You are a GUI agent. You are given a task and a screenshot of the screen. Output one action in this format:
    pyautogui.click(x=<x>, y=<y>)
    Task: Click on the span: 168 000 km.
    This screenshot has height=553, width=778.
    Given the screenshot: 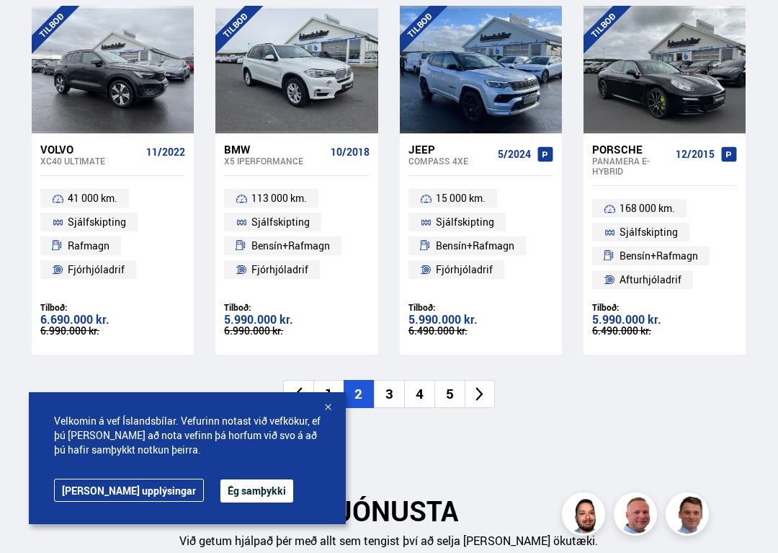 What is the action you would take?
    pyautogui.click(x=647, y=208)
    